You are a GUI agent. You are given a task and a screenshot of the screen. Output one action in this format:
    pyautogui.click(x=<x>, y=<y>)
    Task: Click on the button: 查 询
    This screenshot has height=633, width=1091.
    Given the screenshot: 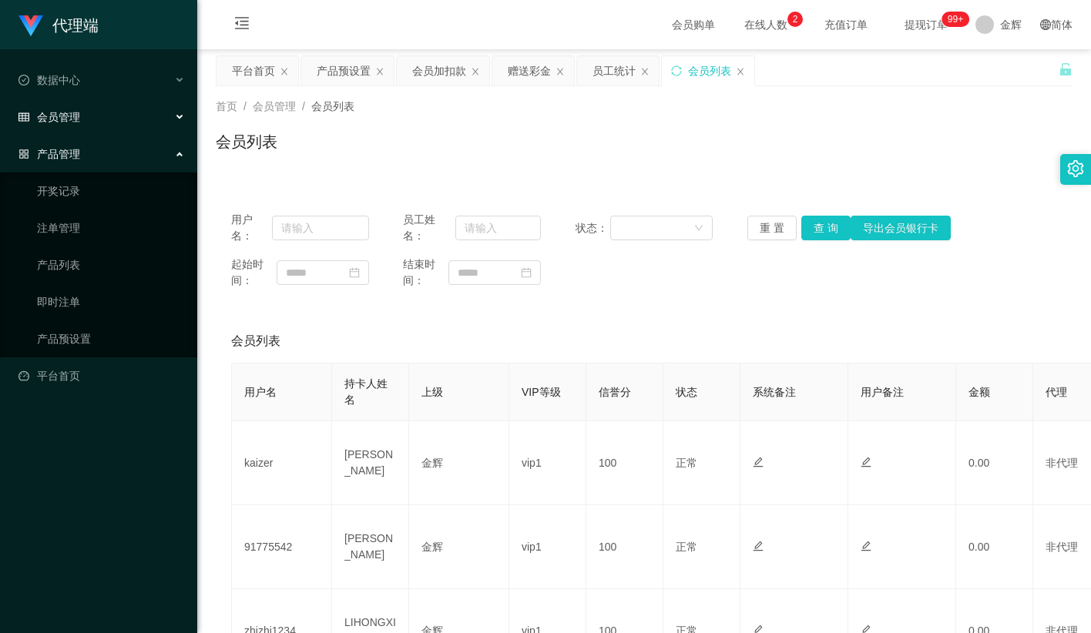 What is the action you would take?
    pyautogui.click(x=826, y=228)
    